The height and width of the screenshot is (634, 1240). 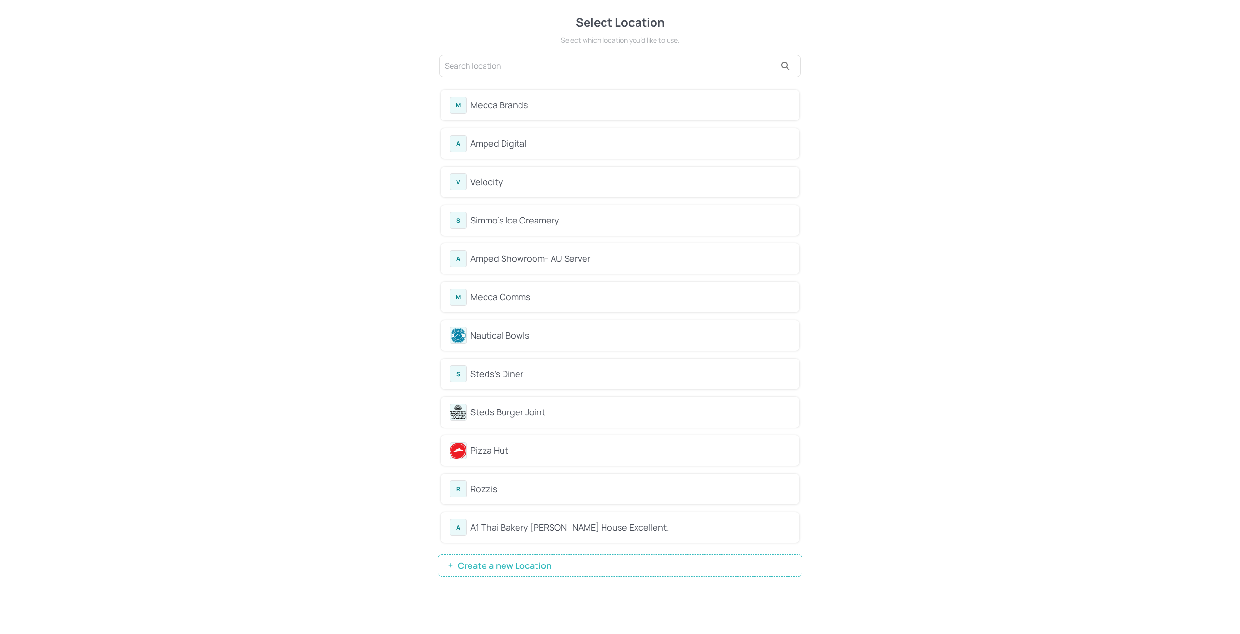 What do you see at coordinates (630, 373) in the screenshot?
I see `div: Steds's Diner` at bounding box center [630, 373].